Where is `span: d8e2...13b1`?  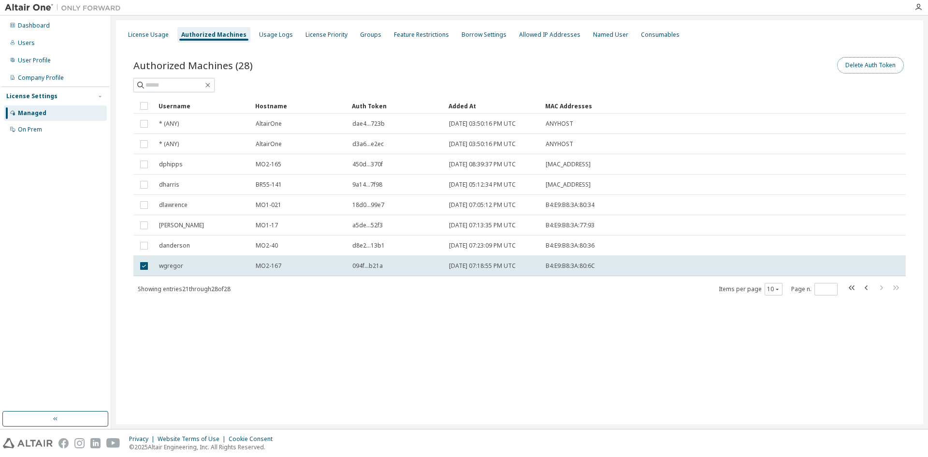 span: d8e2...13b1 is located at coordinates (368, 245).